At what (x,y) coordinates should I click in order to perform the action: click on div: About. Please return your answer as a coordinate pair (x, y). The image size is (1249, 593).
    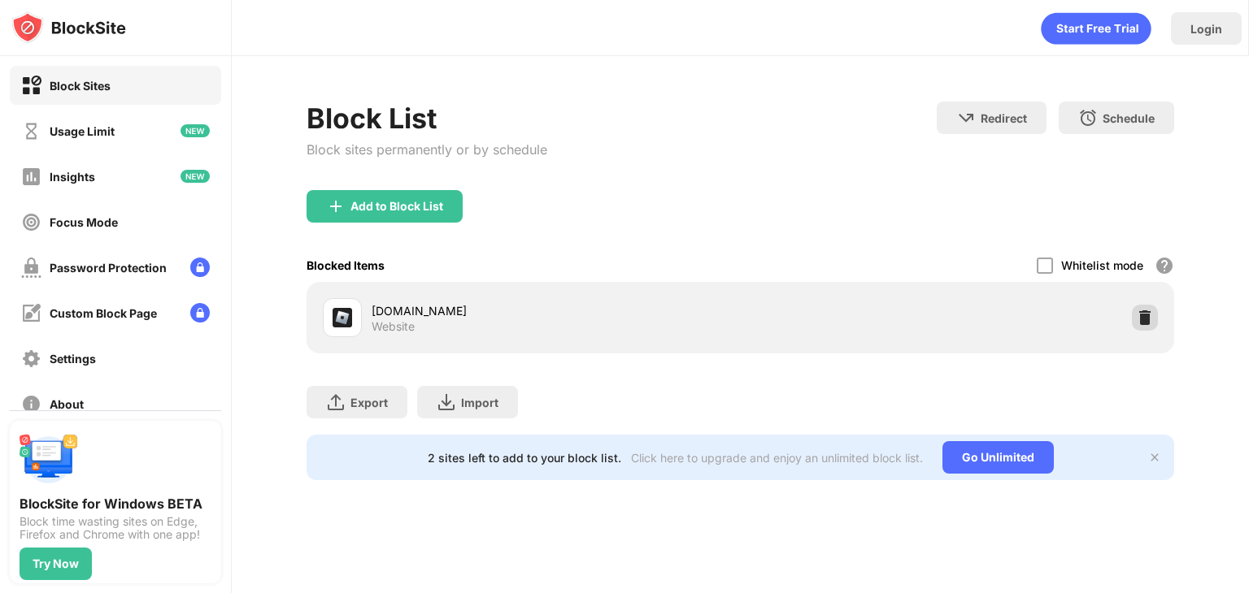
    Looking at the image, I should click on (67, 404).